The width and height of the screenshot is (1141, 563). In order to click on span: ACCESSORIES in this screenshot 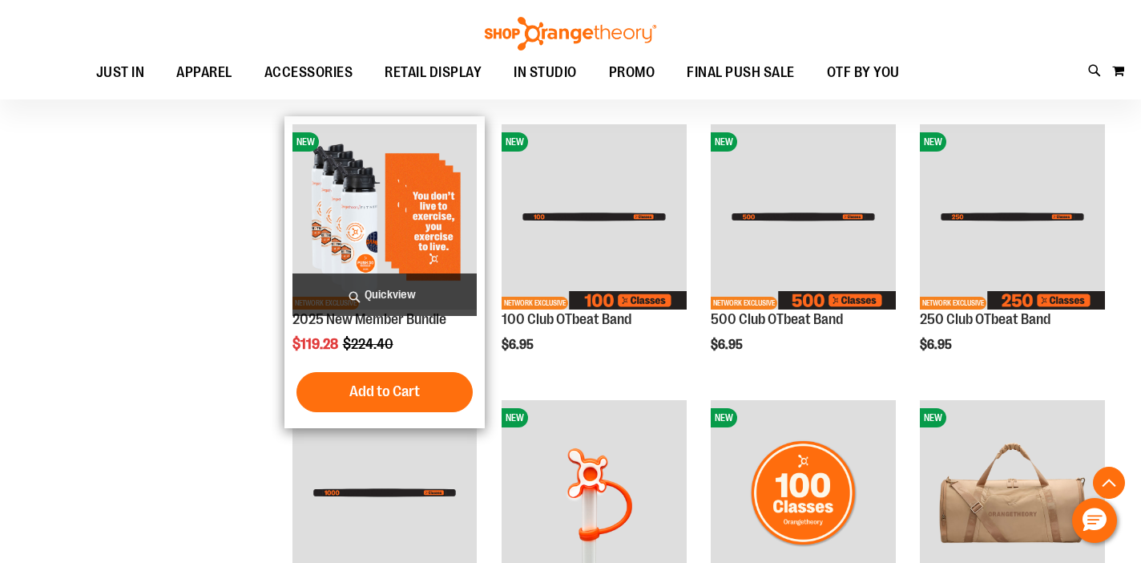, I will do `click(309, 72)`.